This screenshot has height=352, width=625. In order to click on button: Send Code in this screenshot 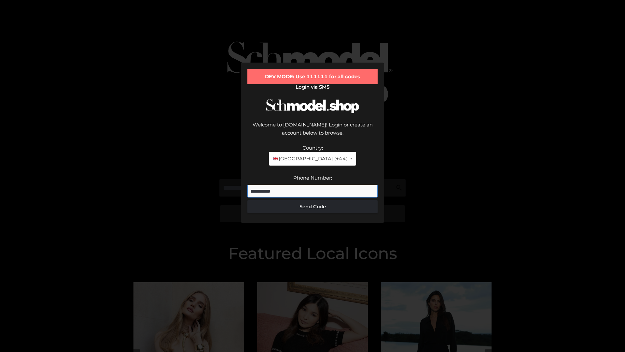, I will do `click(313, 206)`.